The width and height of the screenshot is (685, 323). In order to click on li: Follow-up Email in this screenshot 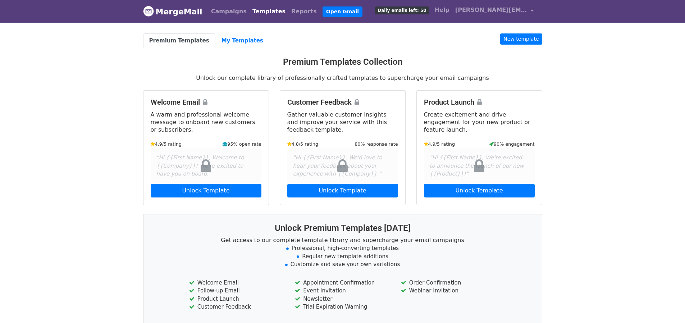, I will do `click(236, 290)`.